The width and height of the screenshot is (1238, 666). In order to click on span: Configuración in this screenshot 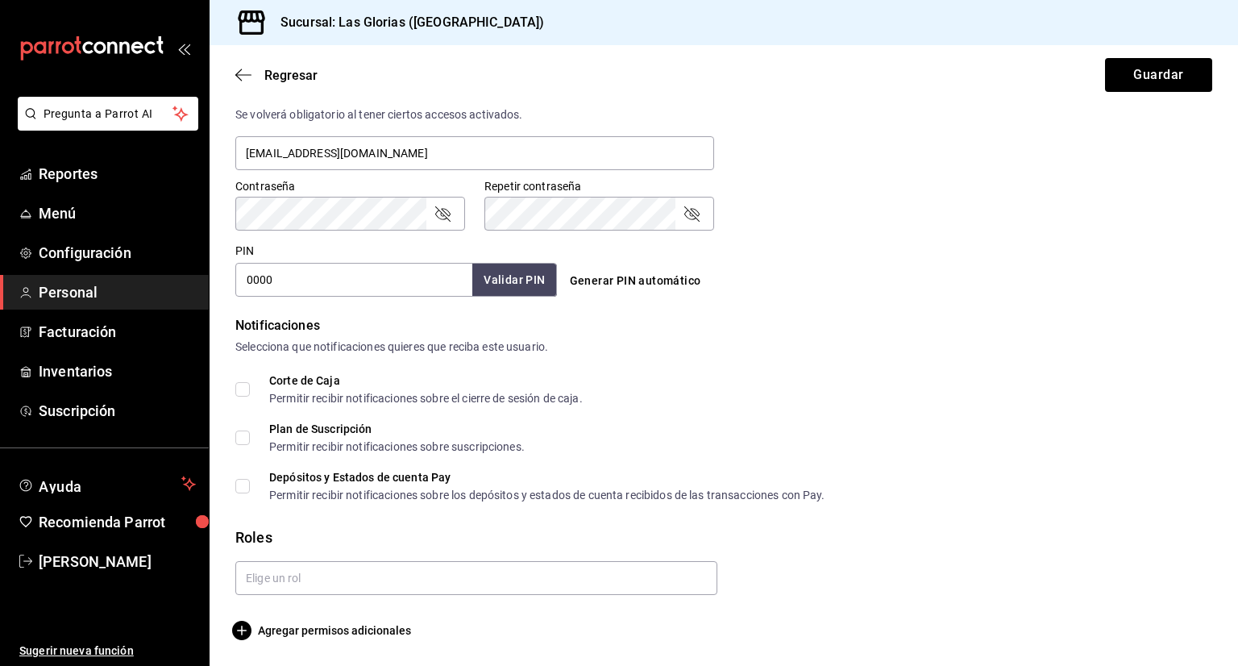, I will do `click(117, 252)`.